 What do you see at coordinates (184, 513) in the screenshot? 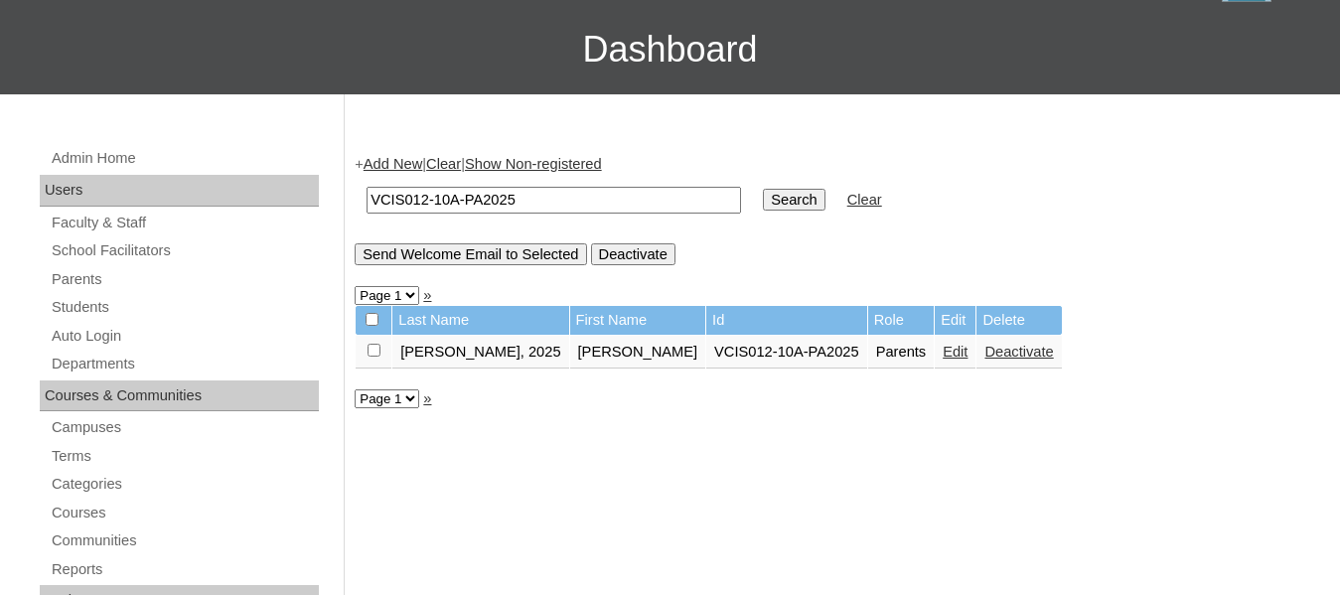
I see `a: Courses` at bounding box center [184, 513].